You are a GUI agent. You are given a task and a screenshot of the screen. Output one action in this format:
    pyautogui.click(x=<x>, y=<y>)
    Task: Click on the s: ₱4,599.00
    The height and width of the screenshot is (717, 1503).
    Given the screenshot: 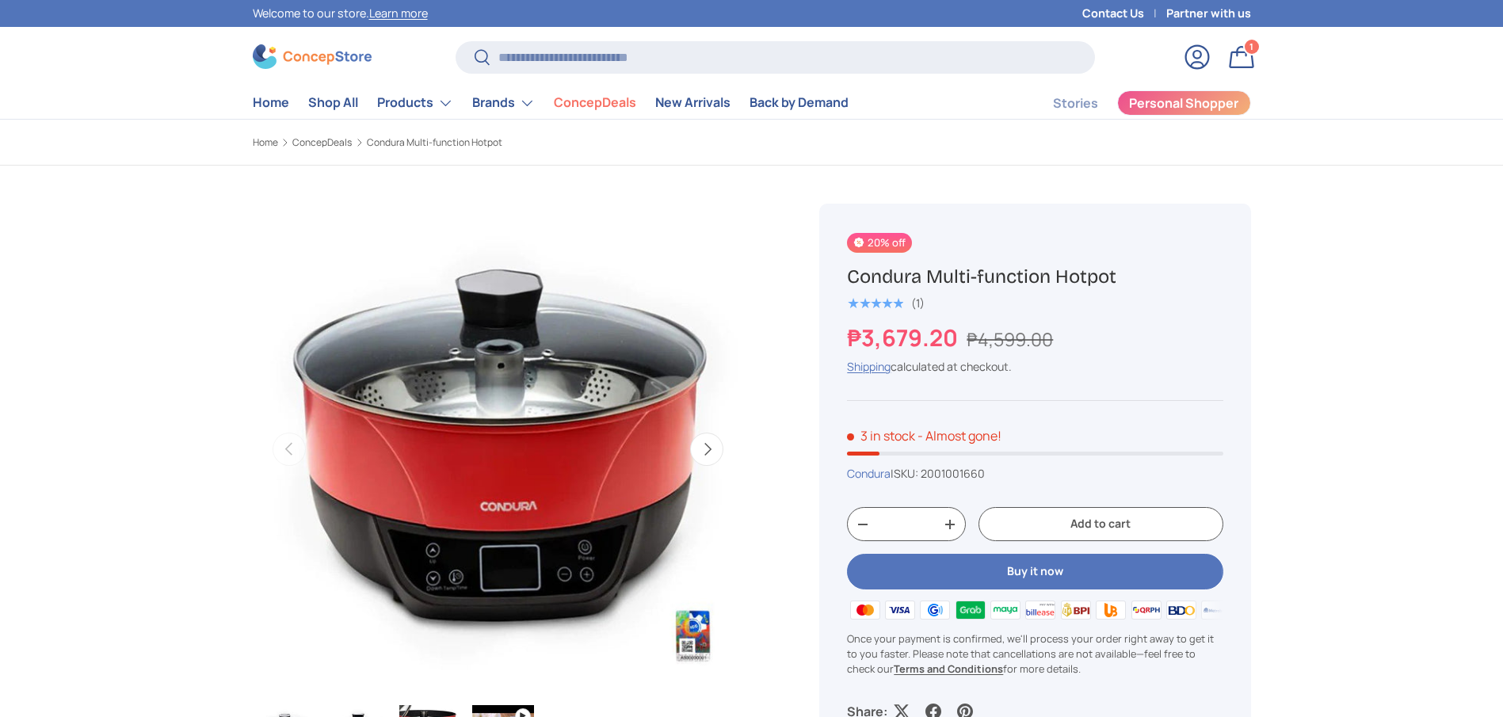 What is the action you would take?
    pyautogui.click(x=1009, y=339)
    